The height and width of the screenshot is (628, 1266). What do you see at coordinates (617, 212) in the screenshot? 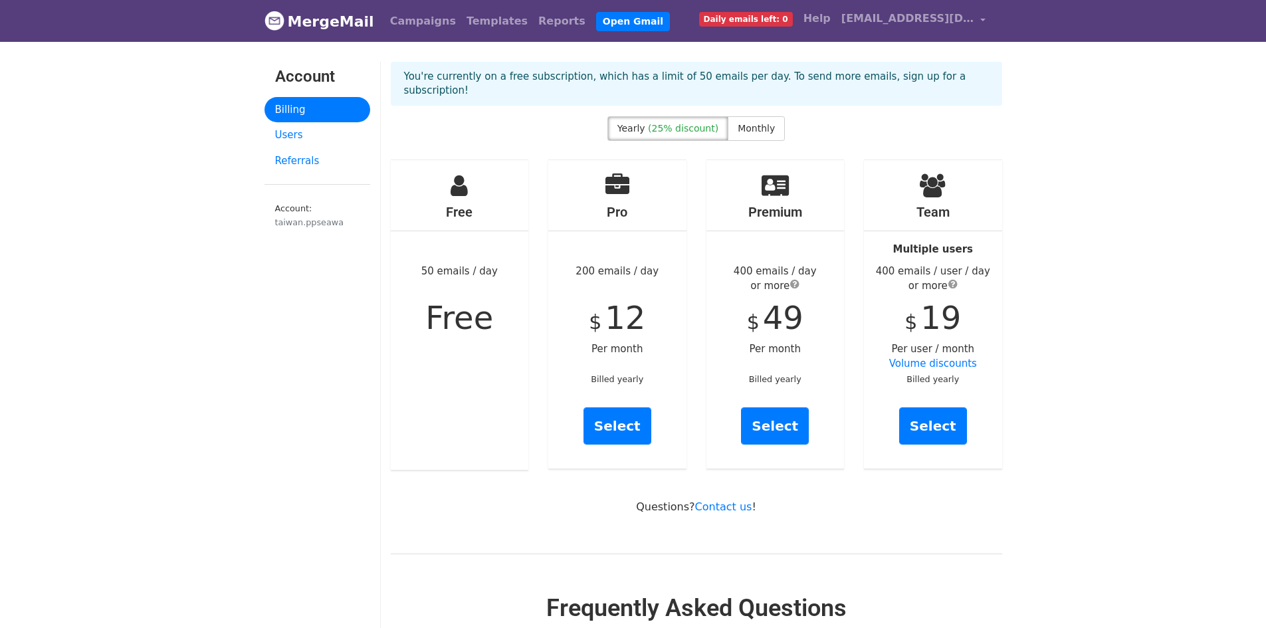
I see `h4: Pro` at bounding box center [617, 212].